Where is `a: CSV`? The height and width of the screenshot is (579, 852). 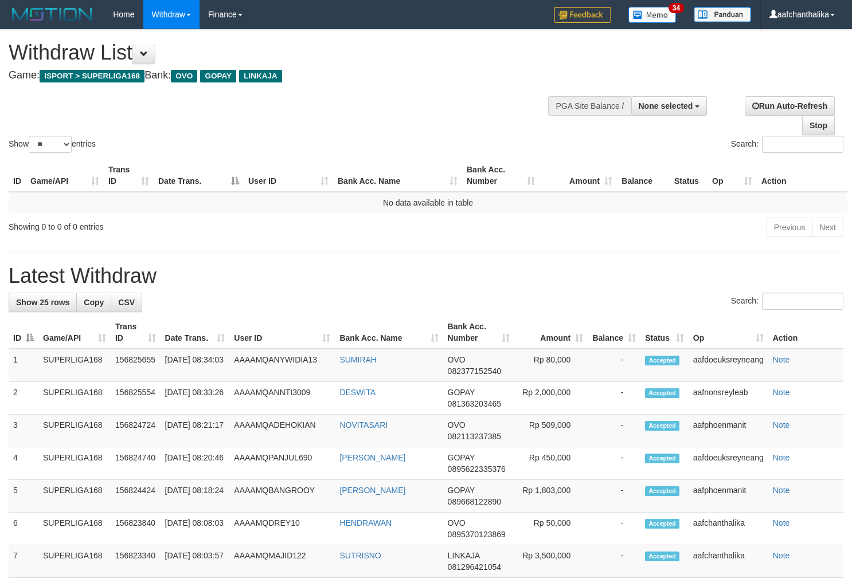 a: CSV is located at coordinates (126, 303).